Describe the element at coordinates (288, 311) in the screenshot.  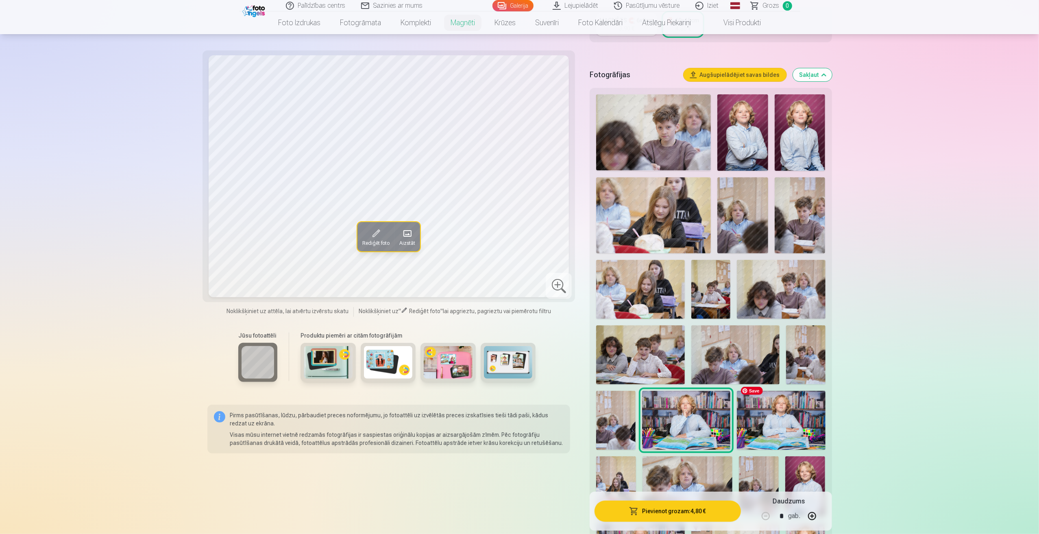
I see `span: Noklikšķiniet uz attēla, lai atvērtu izvērstu skatu` at that location.